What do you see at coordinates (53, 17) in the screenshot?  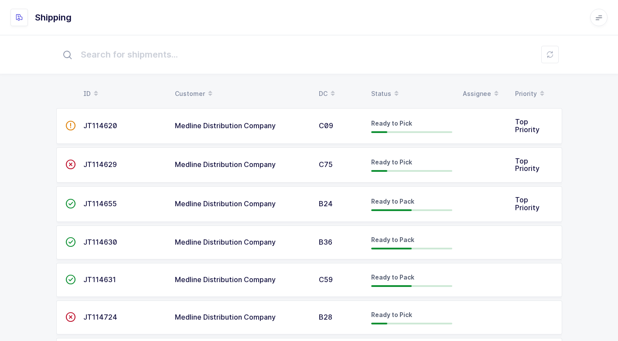 I see `h1: Shipping` at bounding box center [53, 17].